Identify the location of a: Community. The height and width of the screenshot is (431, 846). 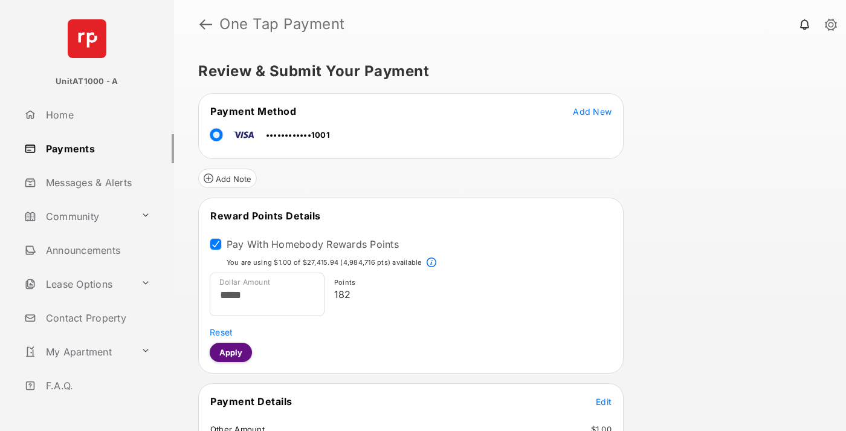
(77, 216).